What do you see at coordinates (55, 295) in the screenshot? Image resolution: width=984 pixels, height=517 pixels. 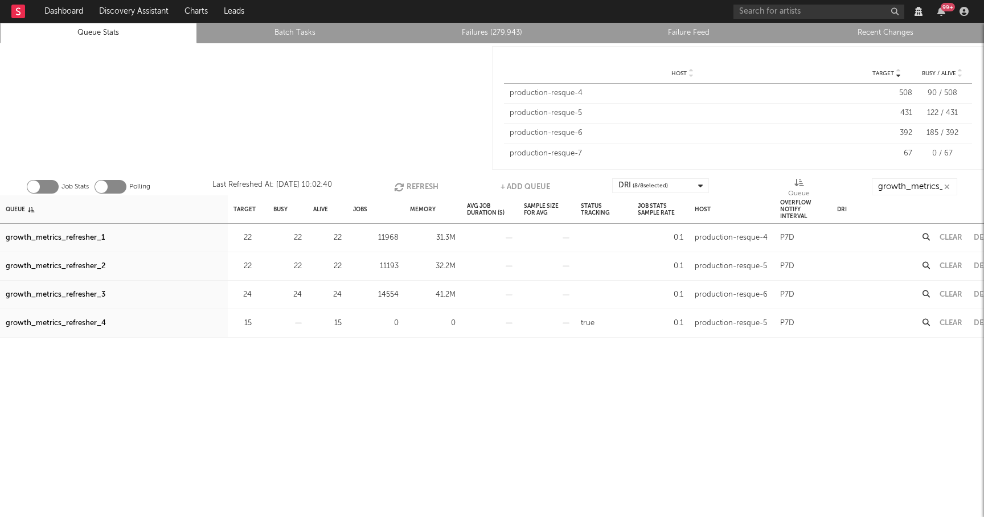 I see `a: growth_metrics_refresher_3` at bounding box center [55, 295].